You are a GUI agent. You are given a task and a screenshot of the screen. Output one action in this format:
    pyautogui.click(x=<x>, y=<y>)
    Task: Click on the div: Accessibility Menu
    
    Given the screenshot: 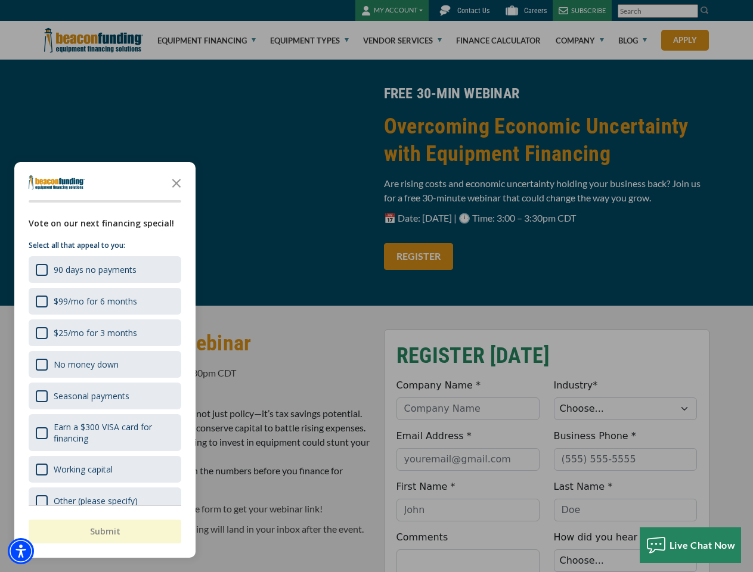 What is the action you would take?
    pyautogui.click(x=21, y=551)
    